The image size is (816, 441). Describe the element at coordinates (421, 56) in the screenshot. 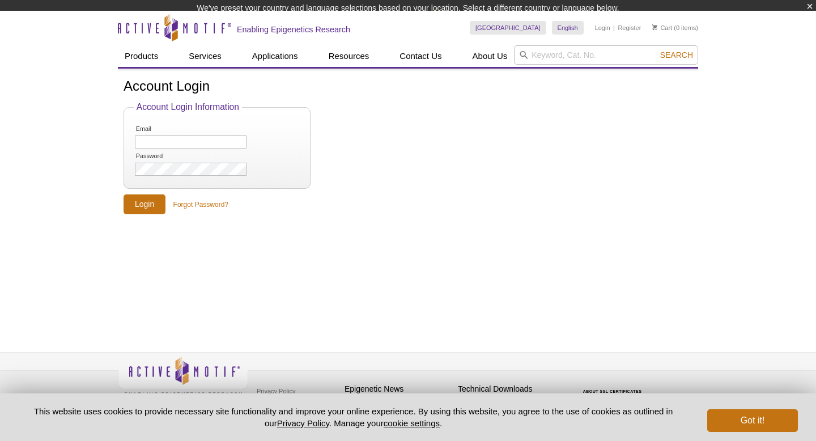

I see `a: Contact Us` at that location.